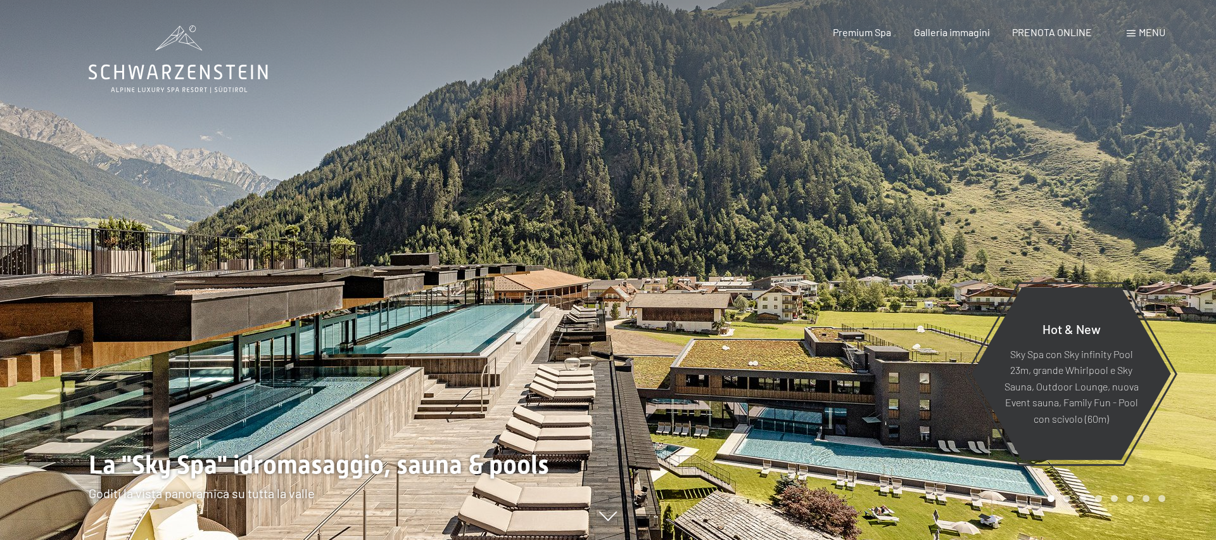 The height and width of the screenshot is (540, 1216). What do you see at coordinates (1052, 32) in the screenshot?
I see `a: PRENOTA ONLINE` at bounding box center [1052, 32].